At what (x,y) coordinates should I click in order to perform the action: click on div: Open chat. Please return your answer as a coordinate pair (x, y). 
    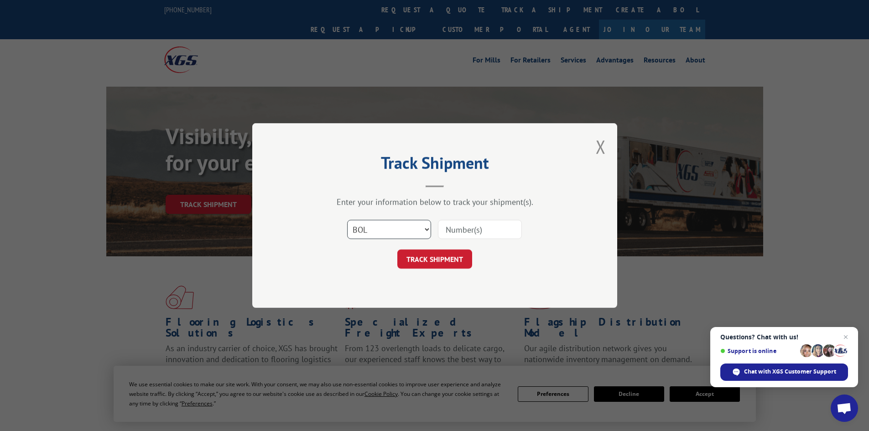
    Looking at the image, I should click on (844, 408).